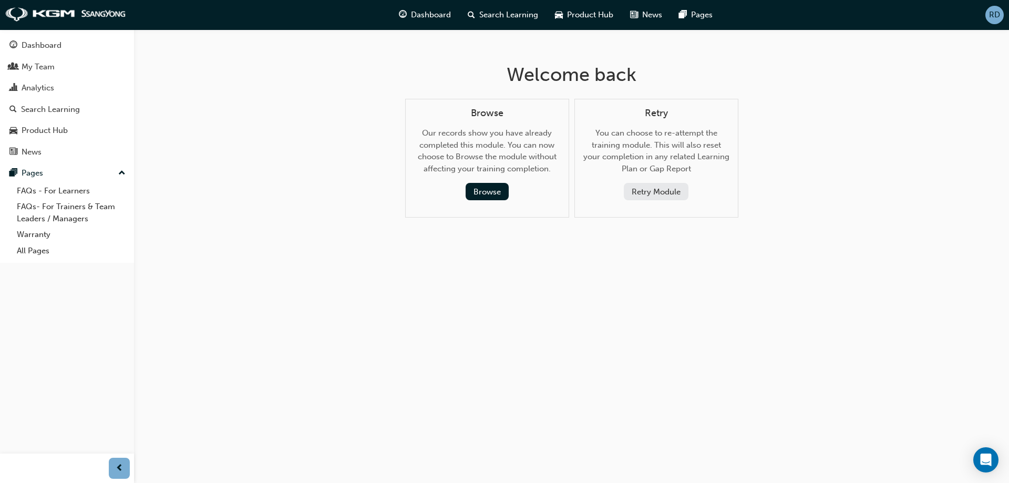 Image resolution: width=1009 pixels, height=483 pixels. I want to click on a: All Pages, so click(71, 251).